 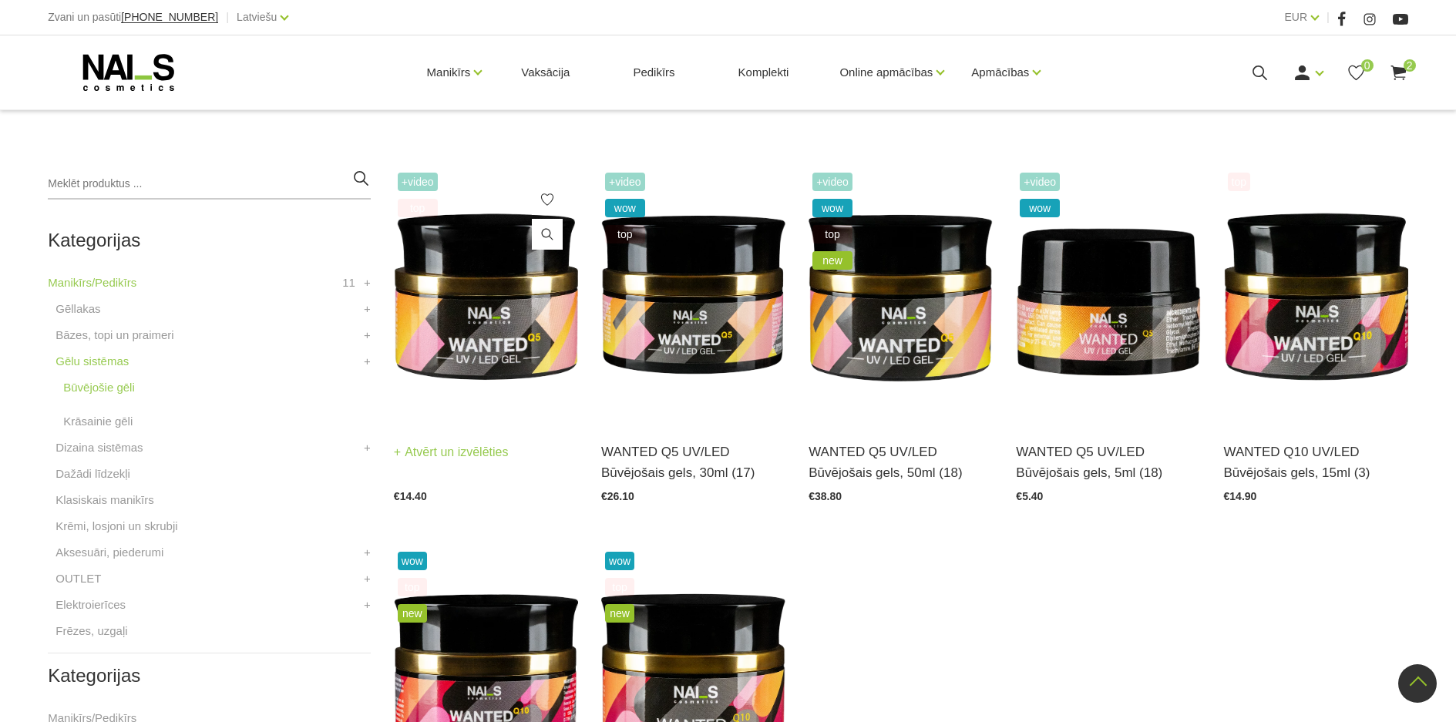 What do you see at coordinates (91, 631) in the screenshot?
I see `a: Frēzes, uzgaļi` at bounding box center [91, 631].